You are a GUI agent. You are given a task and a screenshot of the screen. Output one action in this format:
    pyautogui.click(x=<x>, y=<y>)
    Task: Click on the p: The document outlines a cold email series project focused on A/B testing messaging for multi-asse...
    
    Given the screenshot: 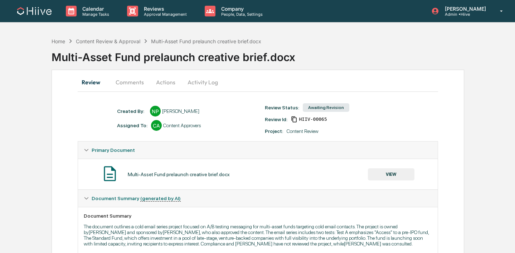 What is the action you would take?
    pyautogui.click(x=258, y=236)
    